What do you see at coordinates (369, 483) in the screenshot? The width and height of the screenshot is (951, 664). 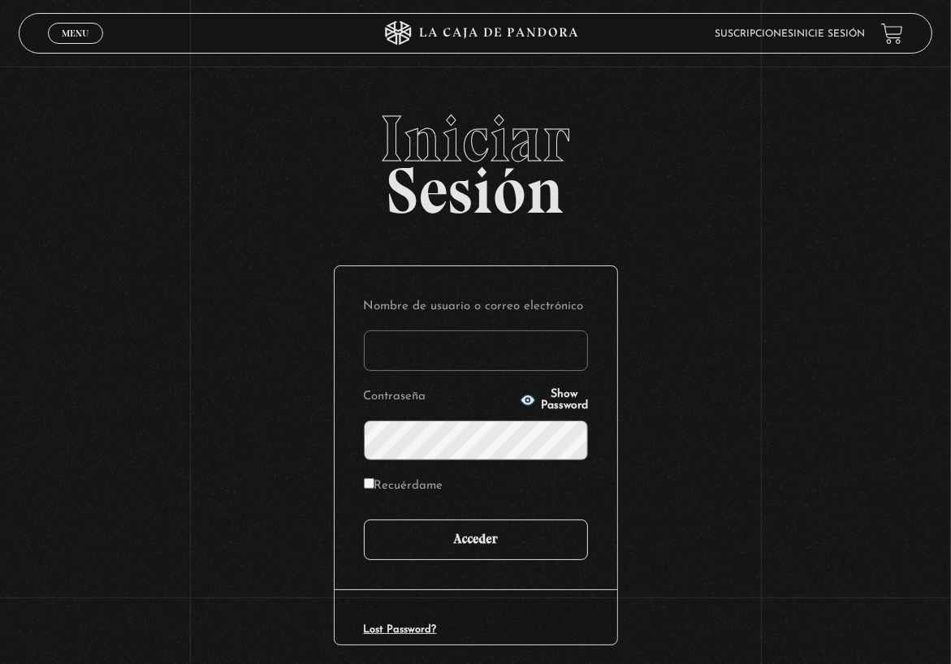 I see `input: Recuérdame` at bounding box center [369, 483].